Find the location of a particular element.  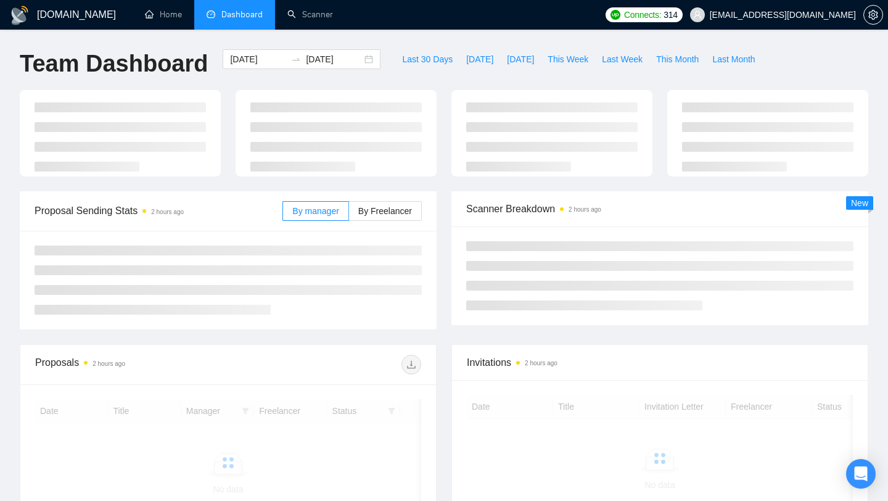

span: Invitations is located at coordinates (660, 362).